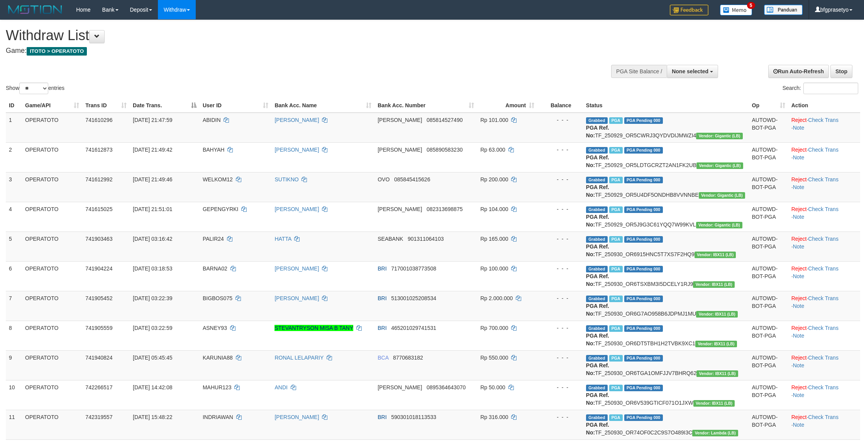 The image size is (864, 441). I want to click on span: BIGBOS075, so click(217, 298).